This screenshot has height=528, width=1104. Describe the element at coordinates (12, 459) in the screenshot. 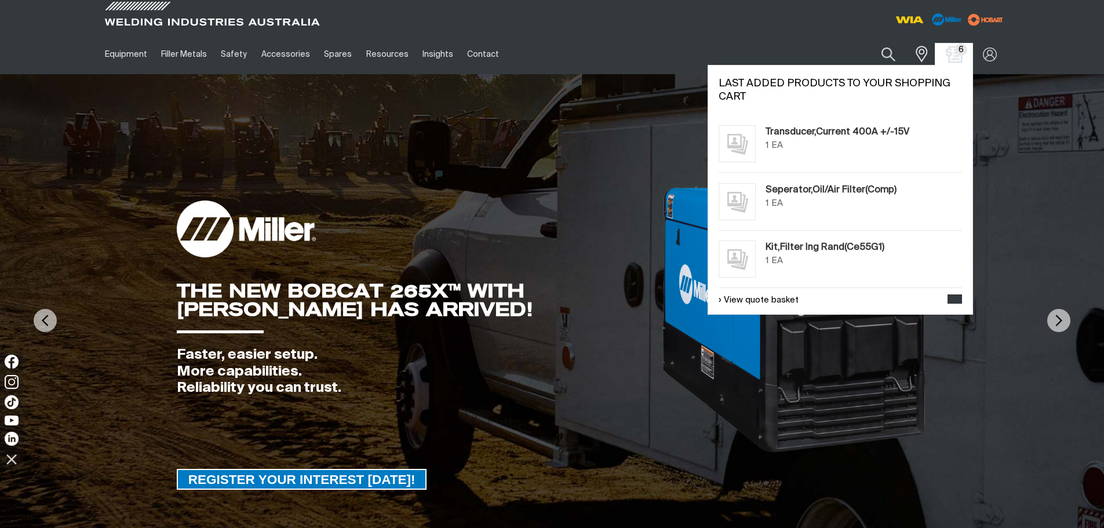

I see `img: hide socials` at that location.